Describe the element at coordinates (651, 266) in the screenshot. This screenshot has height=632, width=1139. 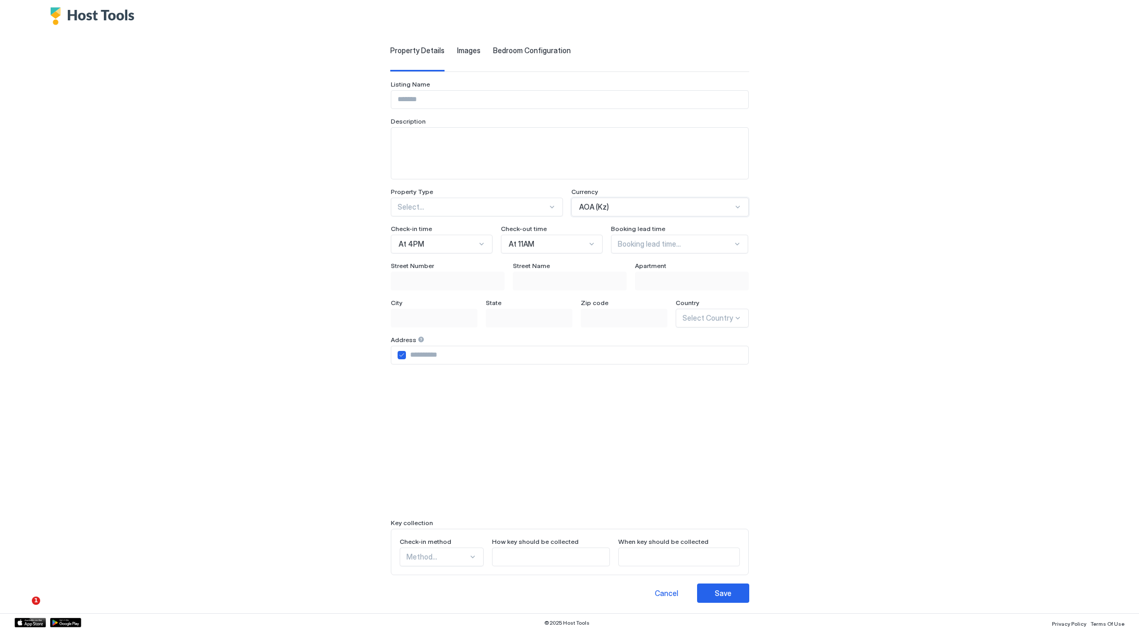
I see `span: Apartment` at that location.